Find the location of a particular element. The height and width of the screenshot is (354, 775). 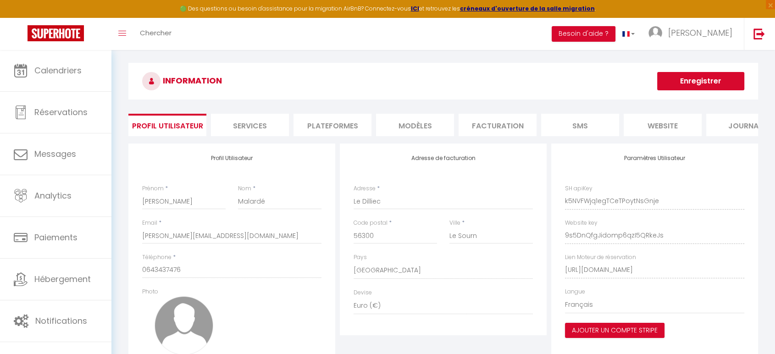

a: créneaux d'ouverture de la salle migration is located at coordinates (528, 8).